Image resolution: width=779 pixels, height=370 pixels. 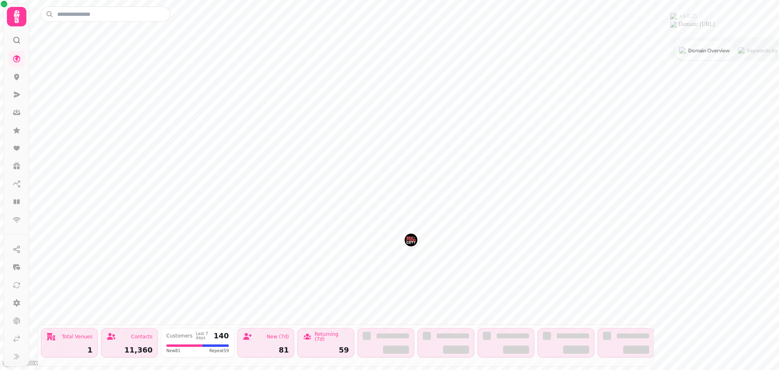 What do you see at coordinates (69, 350) in the screenshot?
I see `div: 1` at bounding box center [69, 350].